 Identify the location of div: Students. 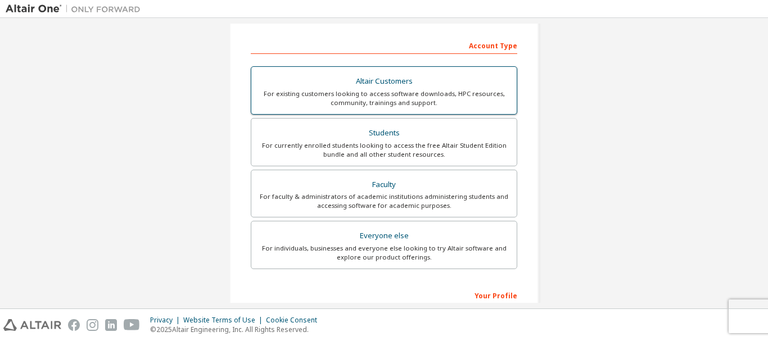
(384, 133).